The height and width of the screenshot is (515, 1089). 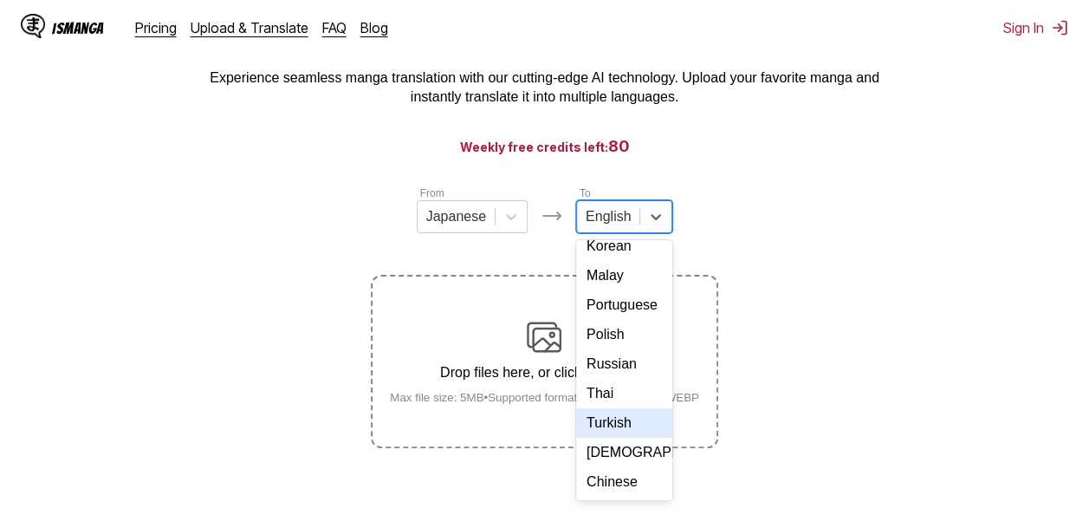 What do you see at coordinates (432, 193) in the screenshot?
I see `label: From` at bounding box center [432, 193].